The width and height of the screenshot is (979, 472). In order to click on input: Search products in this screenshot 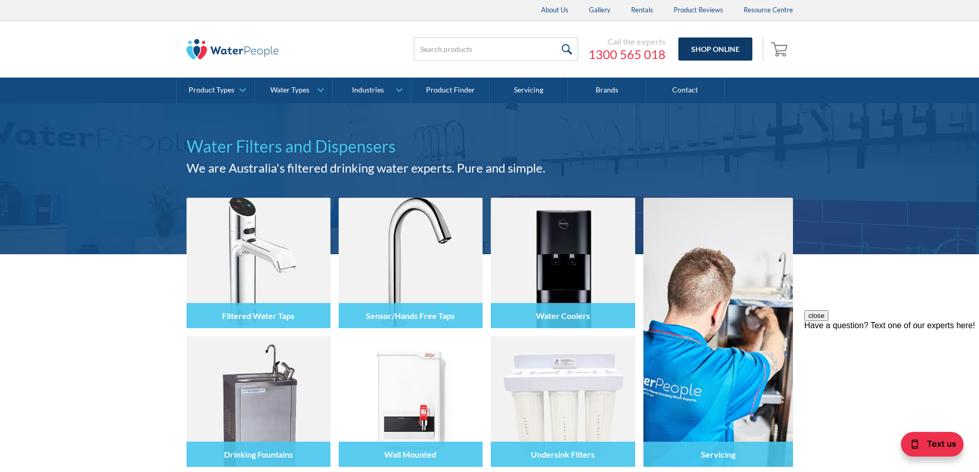, I will do `click(496, 49)`.